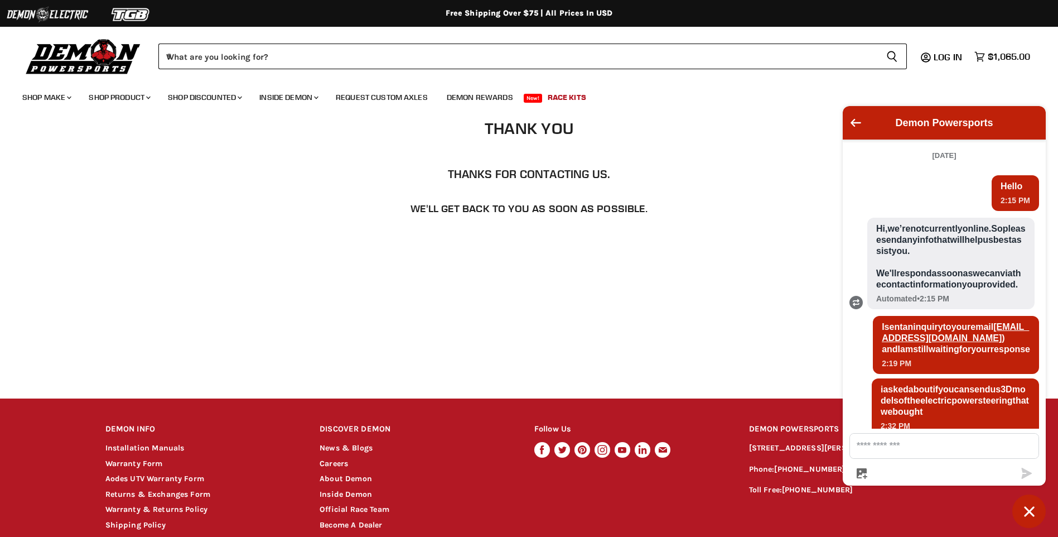 The width and height of the screenshot is (1058, 537). What do you see at coordinates (530, 128) in the screenshot?
I see `h1: Thank You` at bounding box center [530, 128].